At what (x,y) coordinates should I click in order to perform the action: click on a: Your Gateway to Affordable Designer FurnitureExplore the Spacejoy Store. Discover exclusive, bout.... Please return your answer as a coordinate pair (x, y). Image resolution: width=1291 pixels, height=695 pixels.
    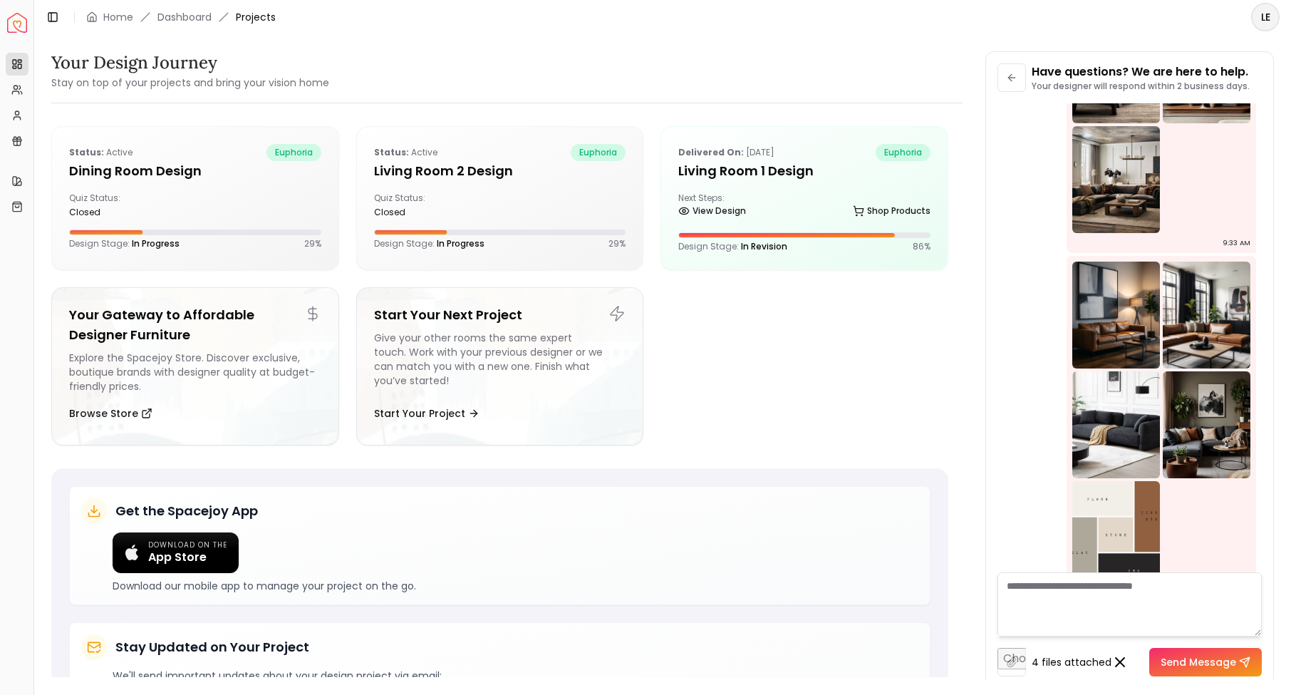
    Looking at the image, I should click on (195, 366).